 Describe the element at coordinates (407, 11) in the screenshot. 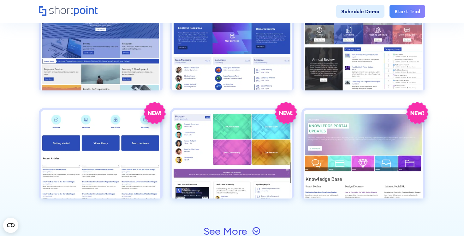

I see `a: Start Trial` at that location.